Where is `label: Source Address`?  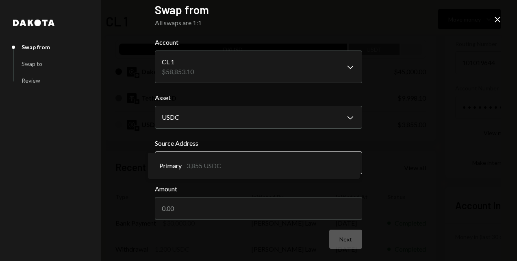 label: Source Address is located at coordinates (259, 143).